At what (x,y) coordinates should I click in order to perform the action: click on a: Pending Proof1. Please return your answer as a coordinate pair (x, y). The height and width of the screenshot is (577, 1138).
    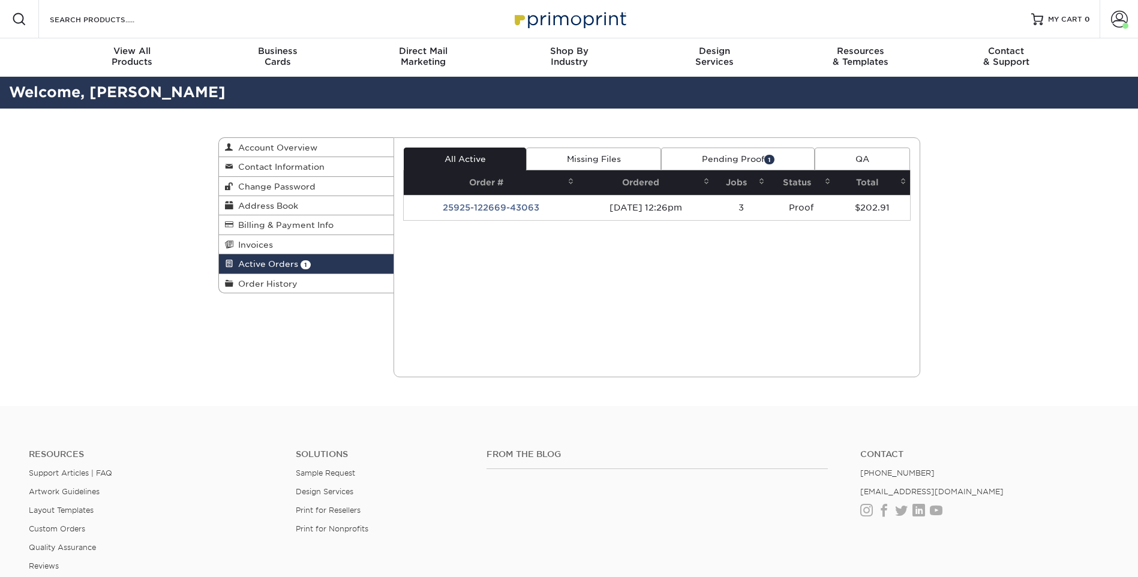
    Looking at the image, I should click on (738, 159).